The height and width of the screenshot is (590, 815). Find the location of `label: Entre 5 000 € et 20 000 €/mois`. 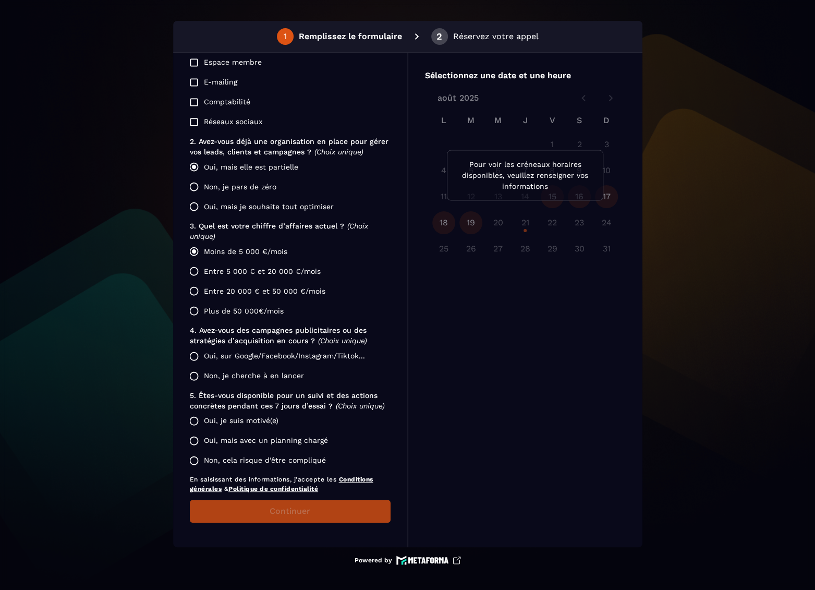

label: Entre 5 000 € et 20 000 €/mois is located at coordinates (287, 271).